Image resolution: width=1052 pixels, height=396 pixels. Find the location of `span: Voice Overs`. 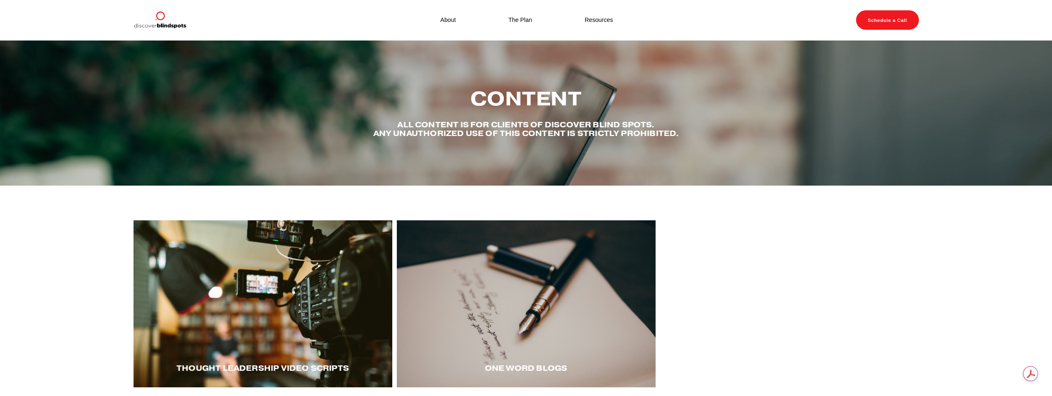

span: Voice Overs is located at coordinates (789, 368).